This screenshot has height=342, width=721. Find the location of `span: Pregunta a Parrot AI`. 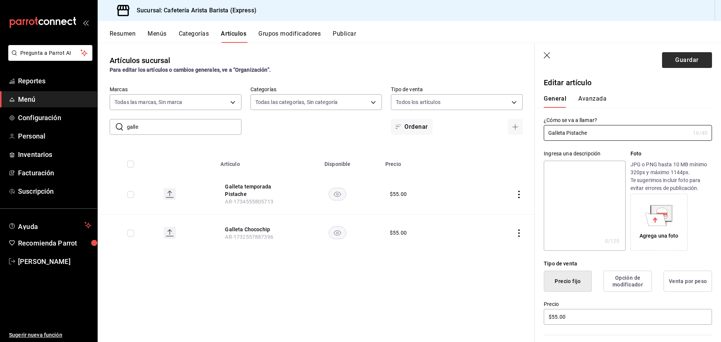

span: Pregunta a Parrot AI is located at coordinates (50, 53).